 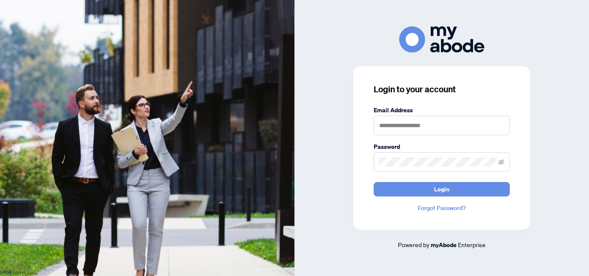 What do you see at coordinates (442, 208) in the screenshot?
I see `a: Forgot Password?` at bounding box center [442, 208].